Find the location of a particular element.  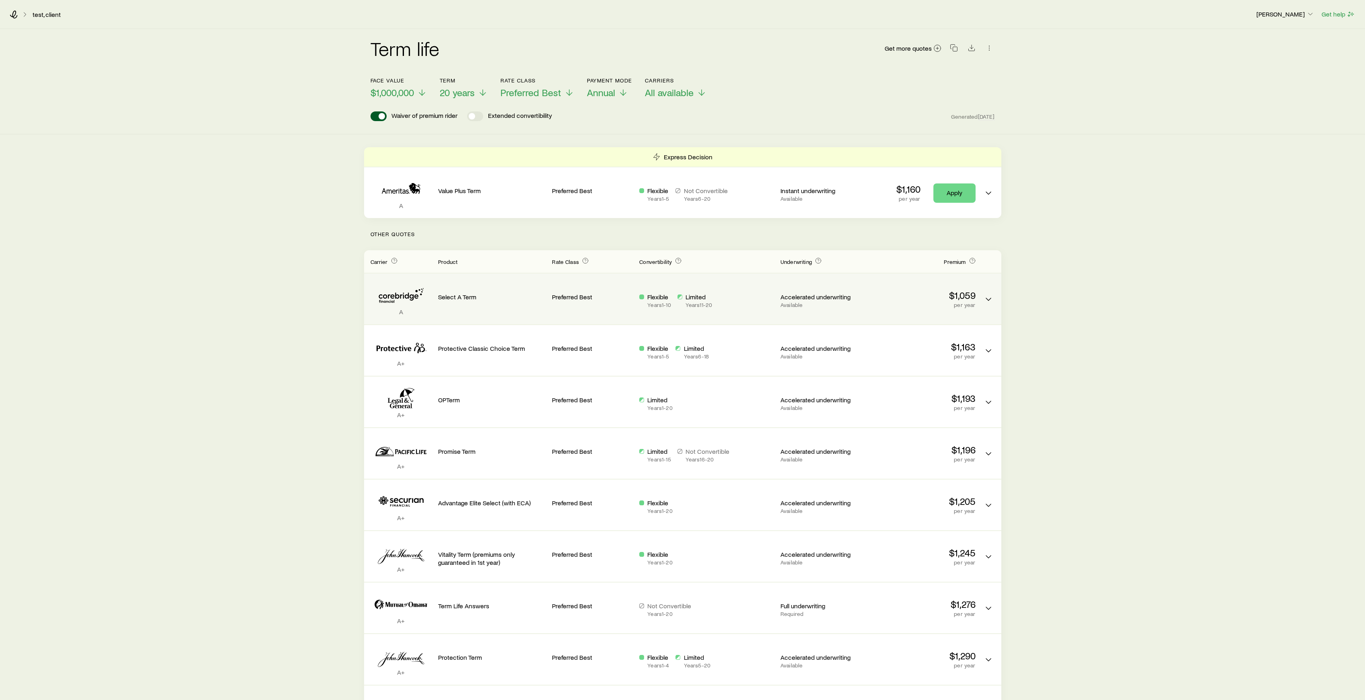

h2: Term life is located at coordinates (405, 48).